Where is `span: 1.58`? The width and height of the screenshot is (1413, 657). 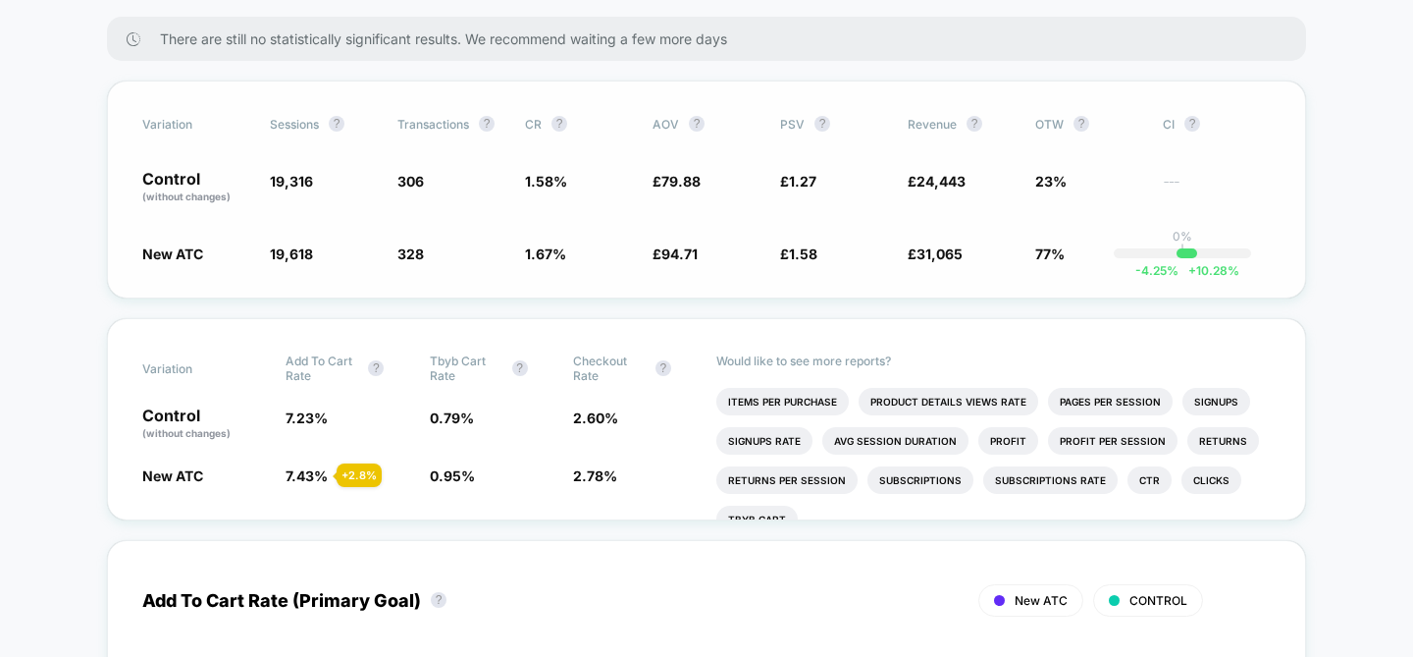
span: 1.58 is located at coordinates (803, 253).